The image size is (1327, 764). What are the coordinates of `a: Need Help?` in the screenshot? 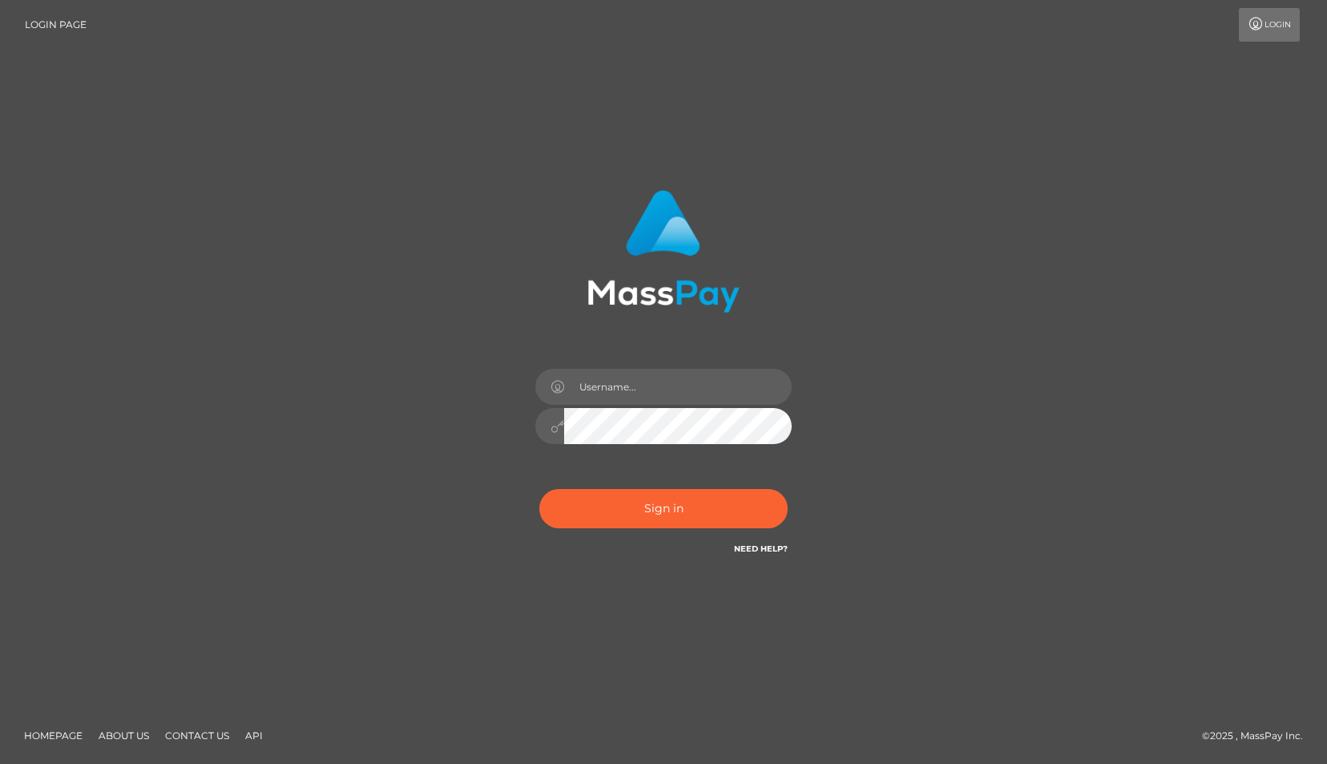 It's located at (761, 548).